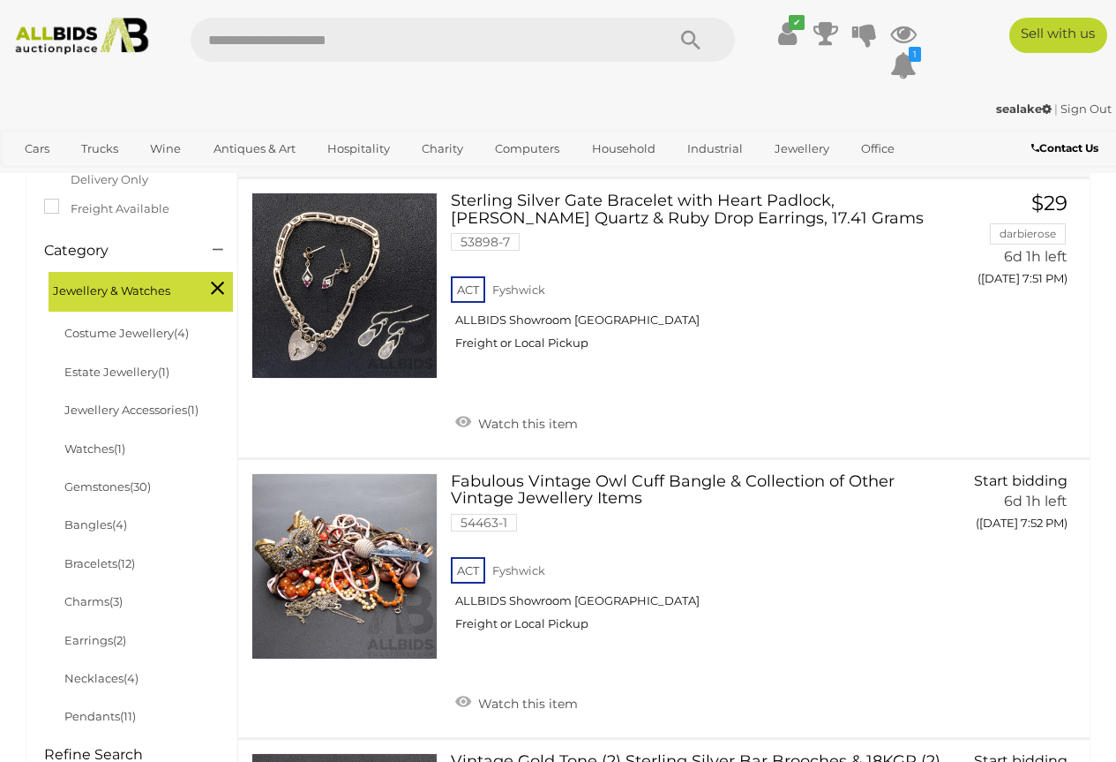 Image resolution: width=1116 pixels, height=762 pixels. Describe the element at coordinates (126, 333) in the screenshot. I see `a: Costume Jewellery(4)` at that location.